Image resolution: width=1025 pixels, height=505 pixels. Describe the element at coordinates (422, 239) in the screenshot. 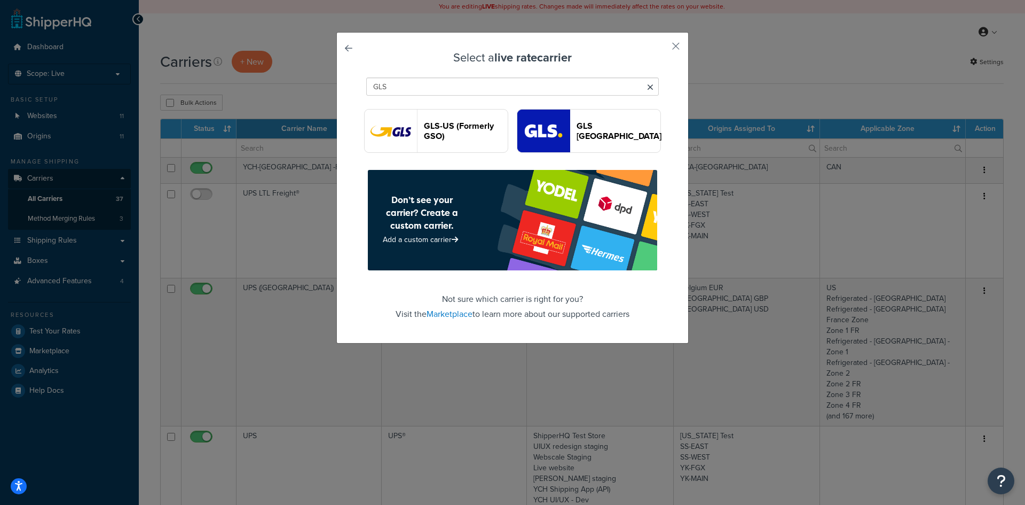

I see `a: Add a custom carrier` at that location.